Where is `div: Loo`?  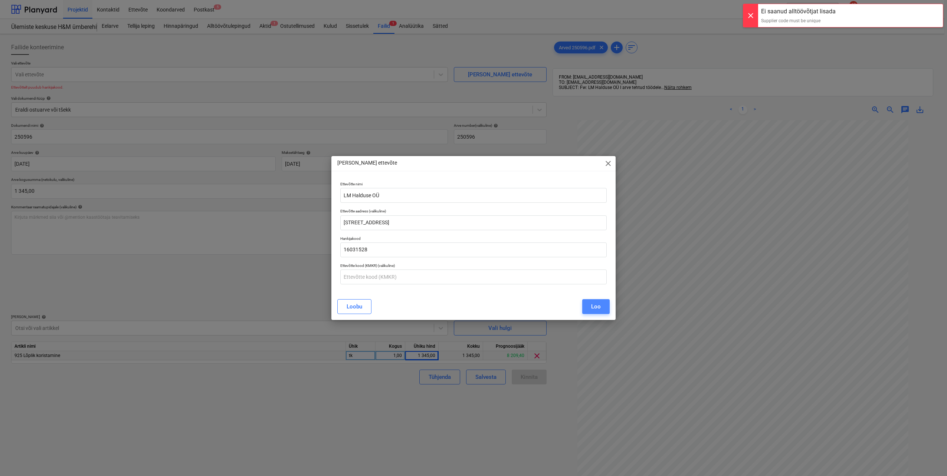
div: Loo is located at coordinates (596, 307).